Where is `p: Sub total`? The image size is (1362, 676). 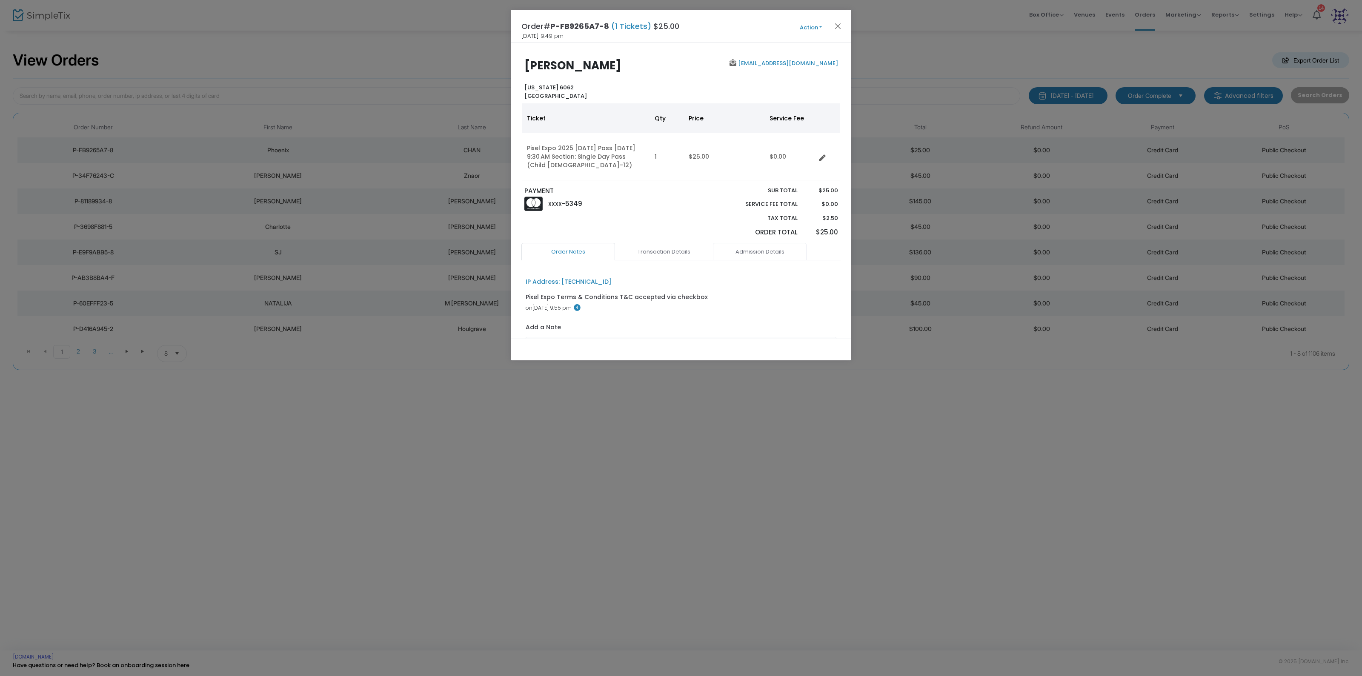
p: Sub total is located at coordinates (761, 191).